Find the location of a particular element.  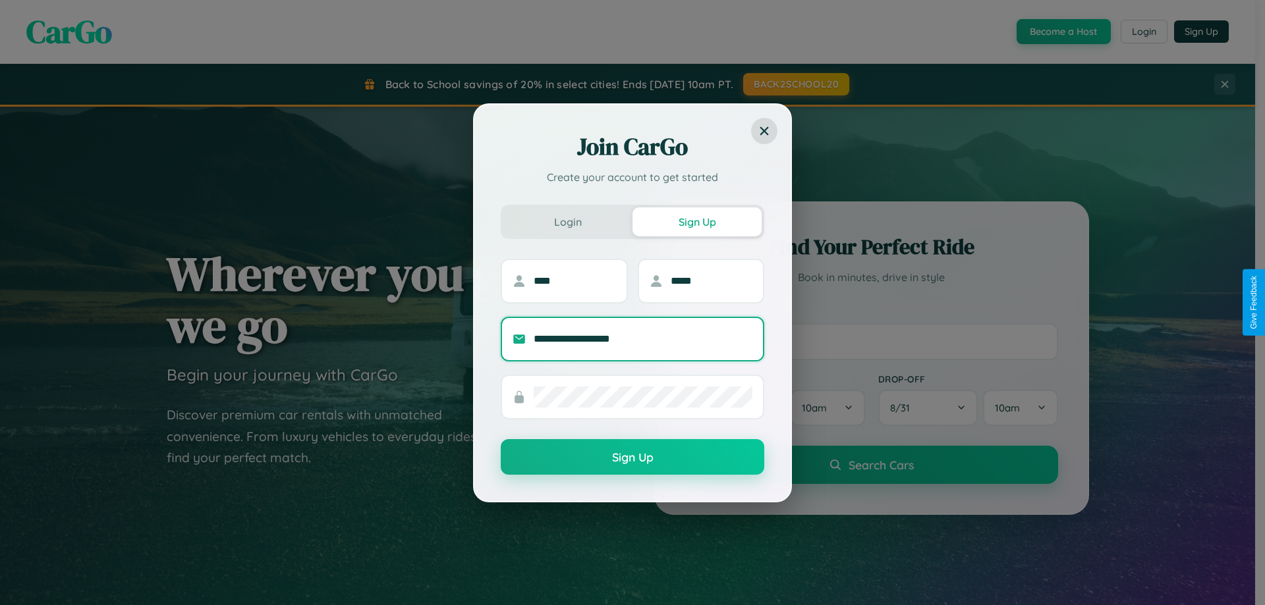

h2: Join CarGo is located at coordinates (632, 147).